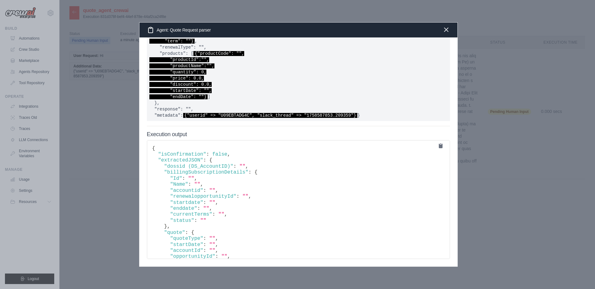 This screenshot has width=595, height=289. What do you see at coordinates (206, 173) in the screenshot?
I see `span: "billingSubscriptionDetails"` at bounding box center [206, 173].